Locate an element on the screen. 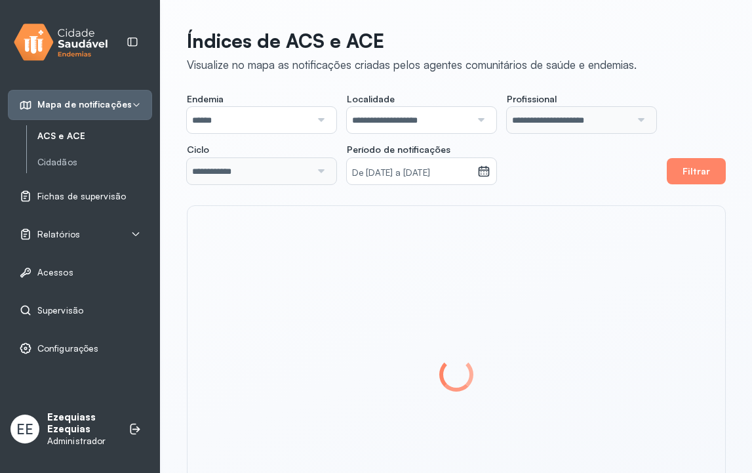 The width and height of the screenshot is (752, 473). span: Supervisão is located at coordinates (60, 310).